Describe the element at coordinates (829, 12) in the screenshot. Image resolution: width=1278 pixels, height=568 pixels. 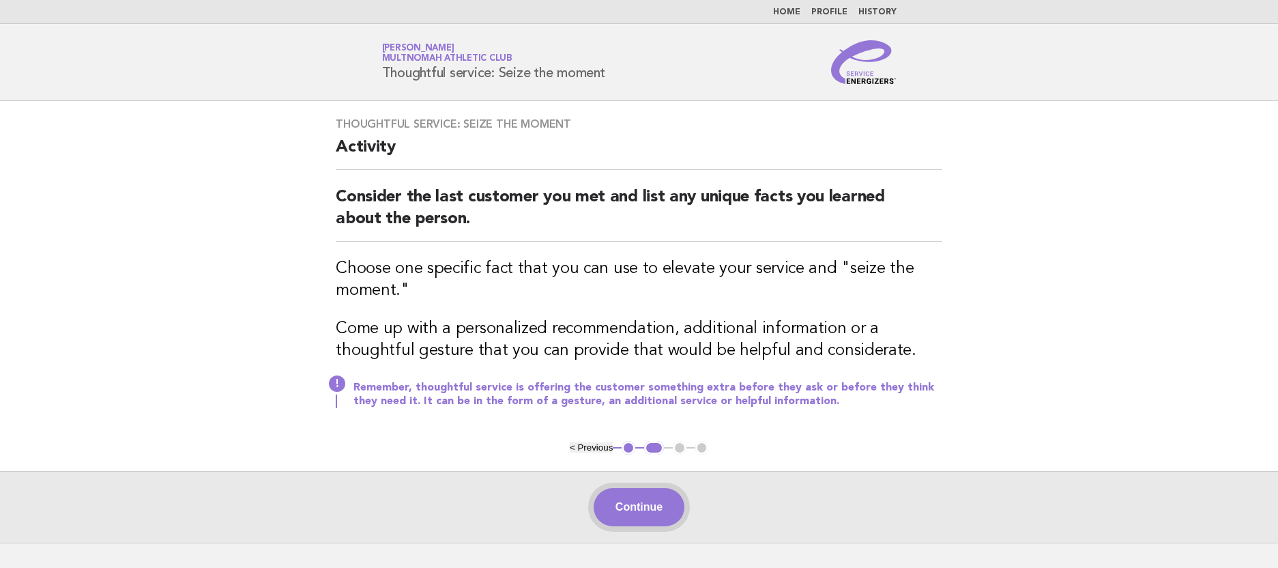
I see `a: Profile` at that location.